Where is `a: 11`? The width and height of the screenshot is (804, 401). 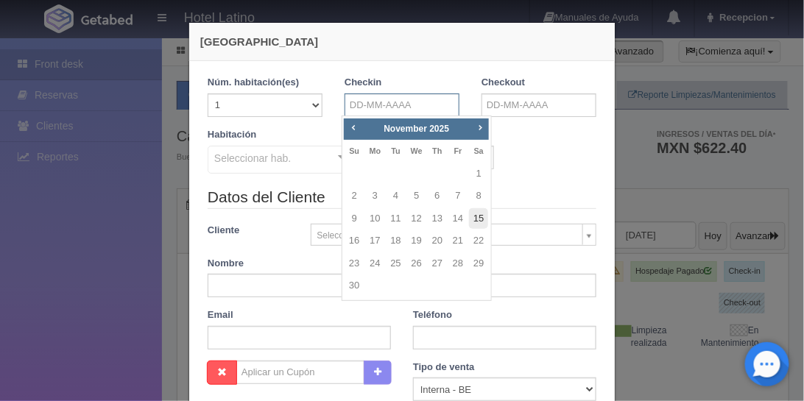
a: 11 is located at coordinates (396, 219).